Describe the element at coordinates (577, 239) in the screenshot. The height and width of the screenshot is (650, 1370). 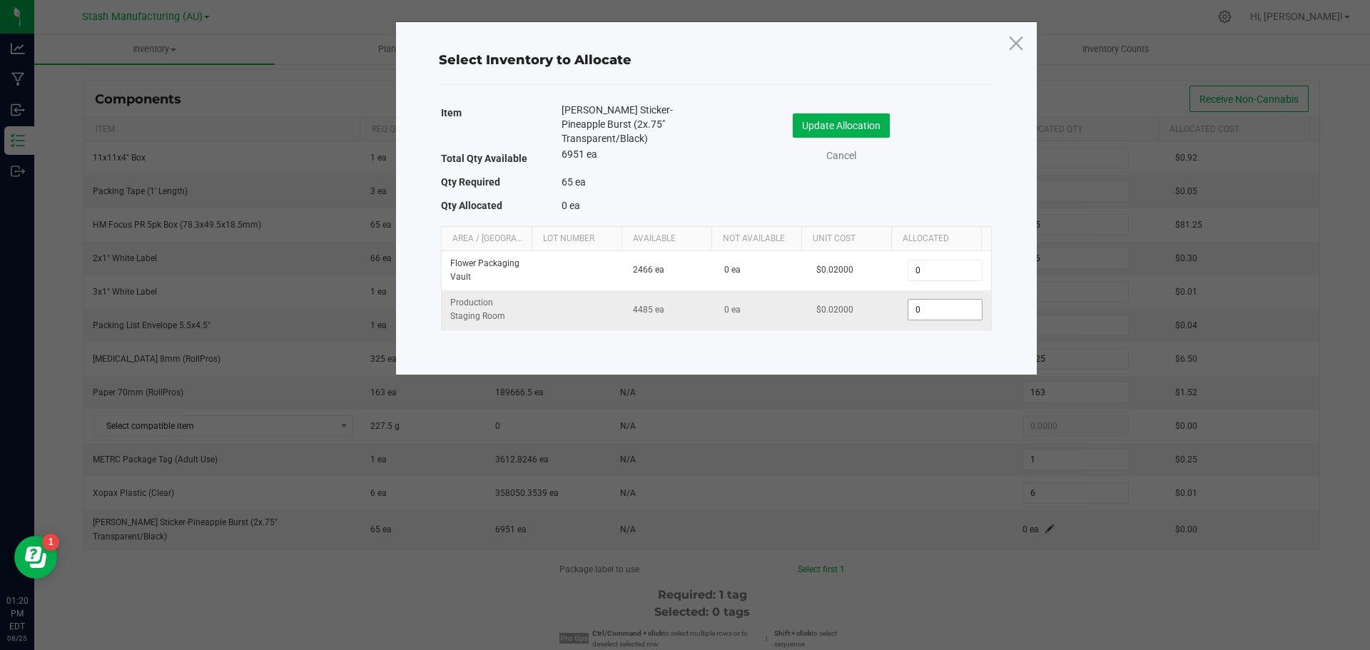
I see `th: Lot Number` at that location.